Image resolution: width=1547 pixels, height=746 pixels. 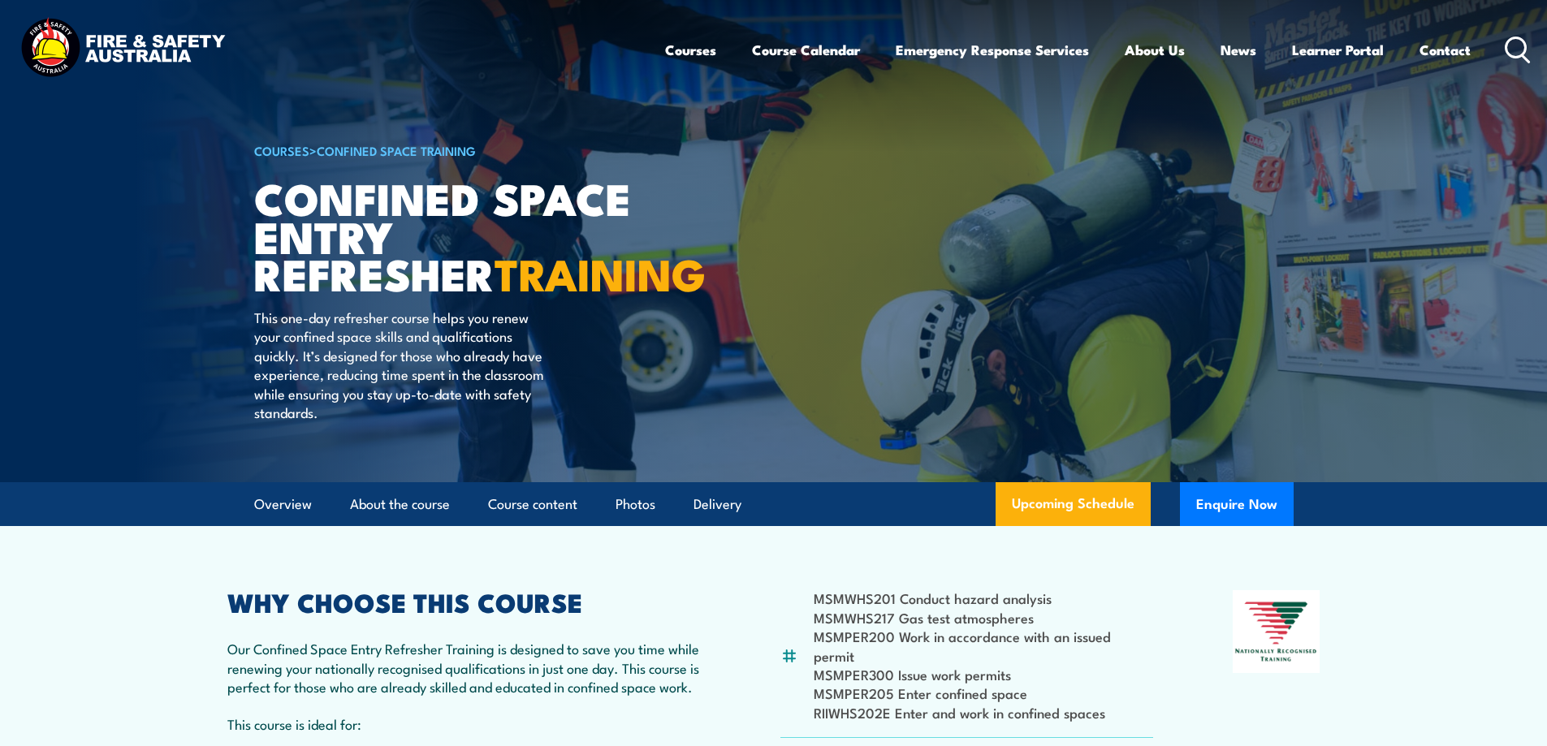 I want to click on li: MSMWHS217 Gas test atmospheres, so click(x=984, y=617).